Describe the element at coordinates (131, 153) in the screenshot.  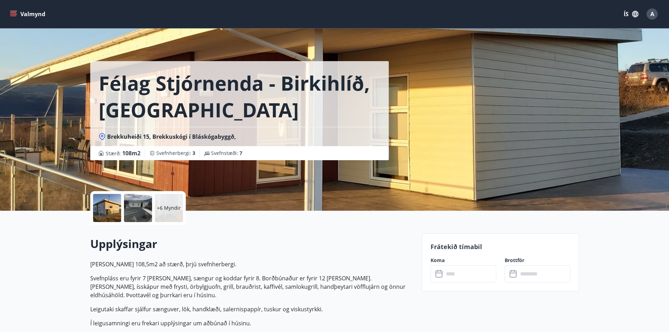
I see `span: 108 m2` at that location.